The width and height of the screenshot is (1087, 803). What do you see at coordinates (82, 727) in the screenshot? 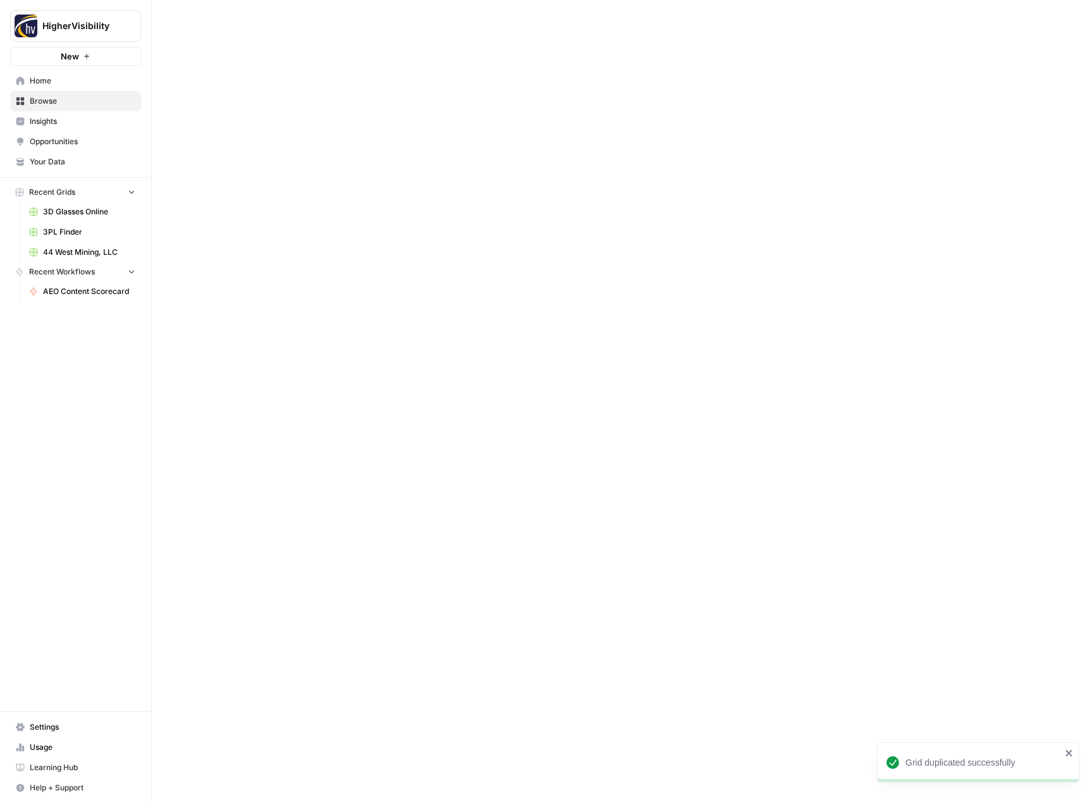
I see `span: Settings` at bounding box center [82, 727].